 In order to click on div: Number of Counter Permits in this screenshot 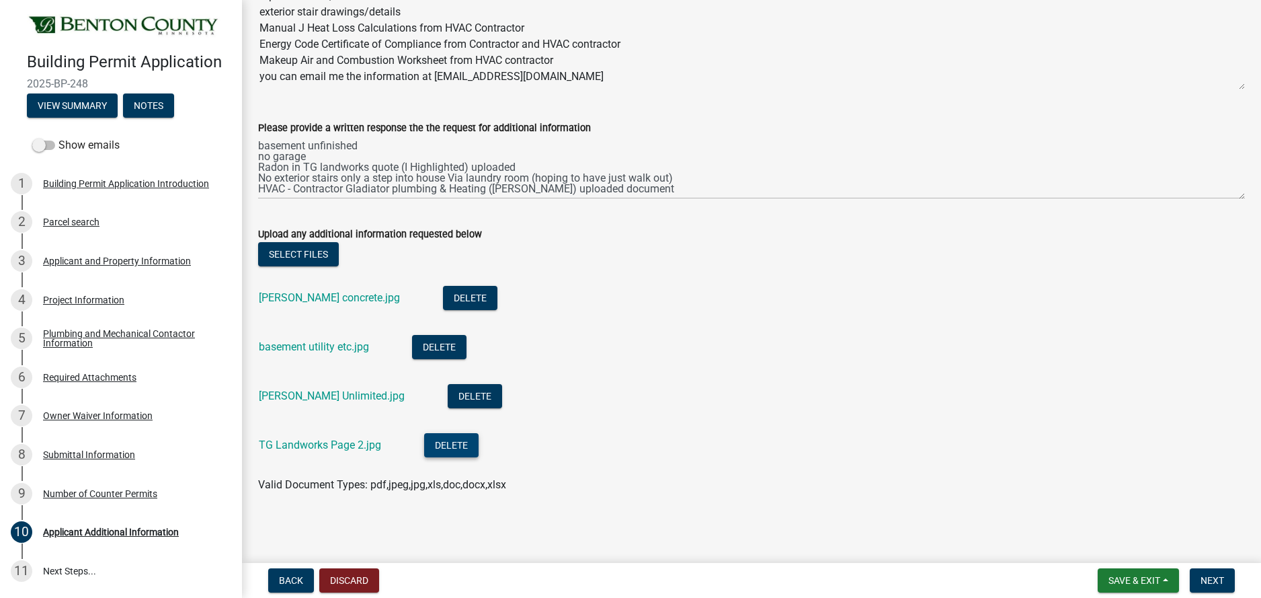, I will do `click(100, 494)`.